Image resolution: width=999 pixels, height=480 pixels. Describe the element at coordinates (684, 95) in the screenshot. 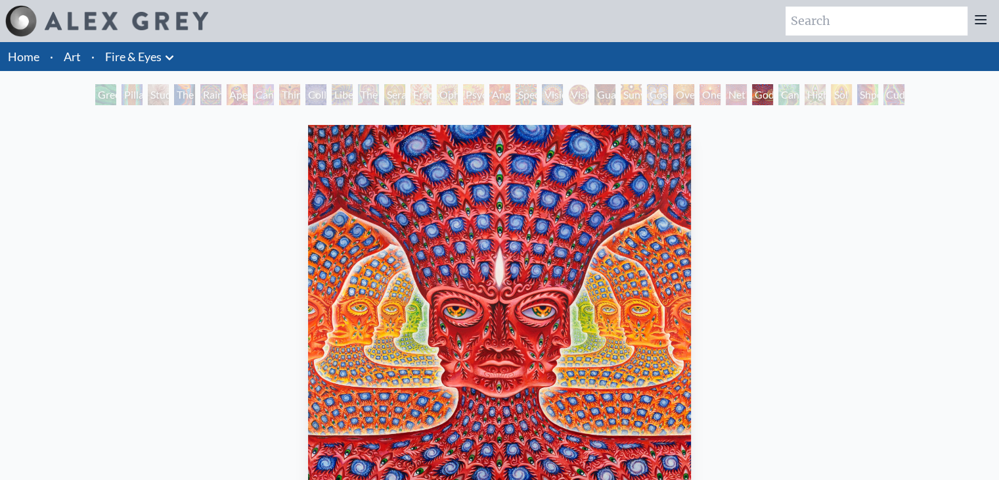

I see `div: Oversoul` at that location.